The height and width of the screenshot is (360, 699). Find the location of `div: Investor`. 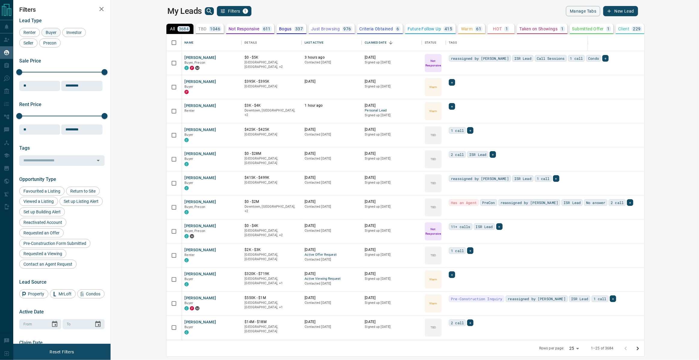

div: Investor is located at coordinates (74, 32).